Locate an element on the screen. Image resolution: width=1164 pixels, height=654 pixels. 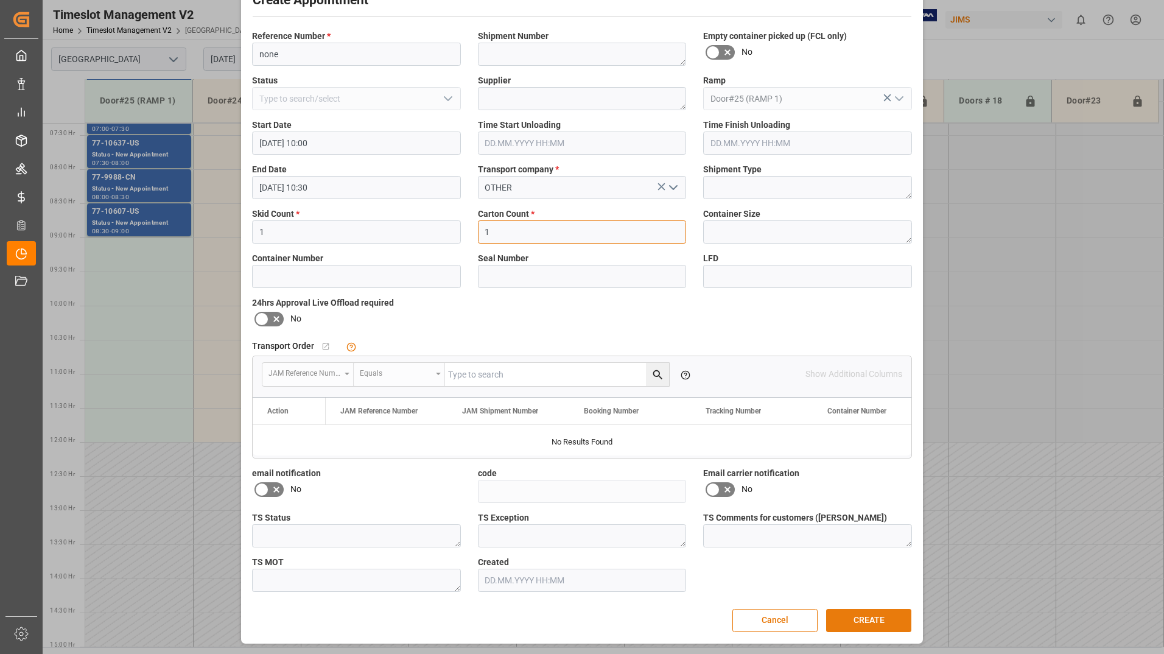
span: TS Exception is located at coordinates (504, 518).